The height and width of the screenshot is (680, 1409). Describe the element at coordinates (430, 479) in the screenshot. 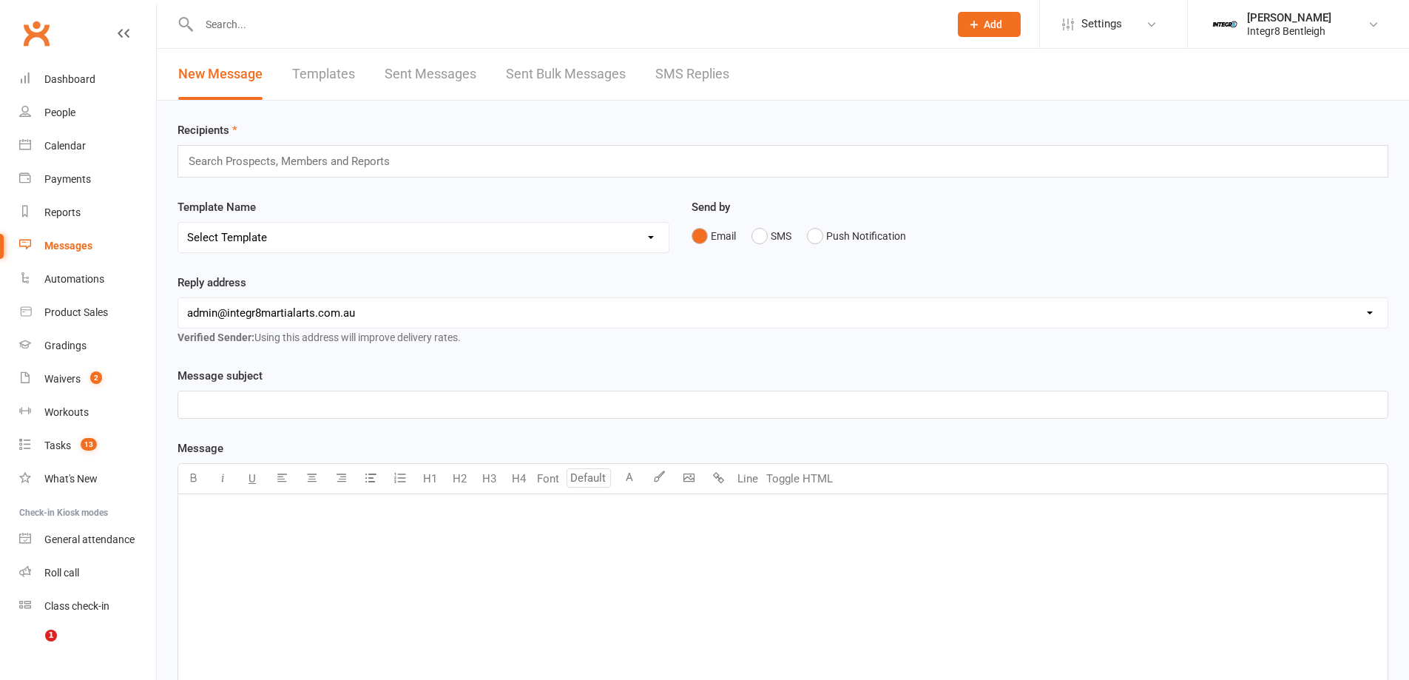

I see `button: H1` at that location.